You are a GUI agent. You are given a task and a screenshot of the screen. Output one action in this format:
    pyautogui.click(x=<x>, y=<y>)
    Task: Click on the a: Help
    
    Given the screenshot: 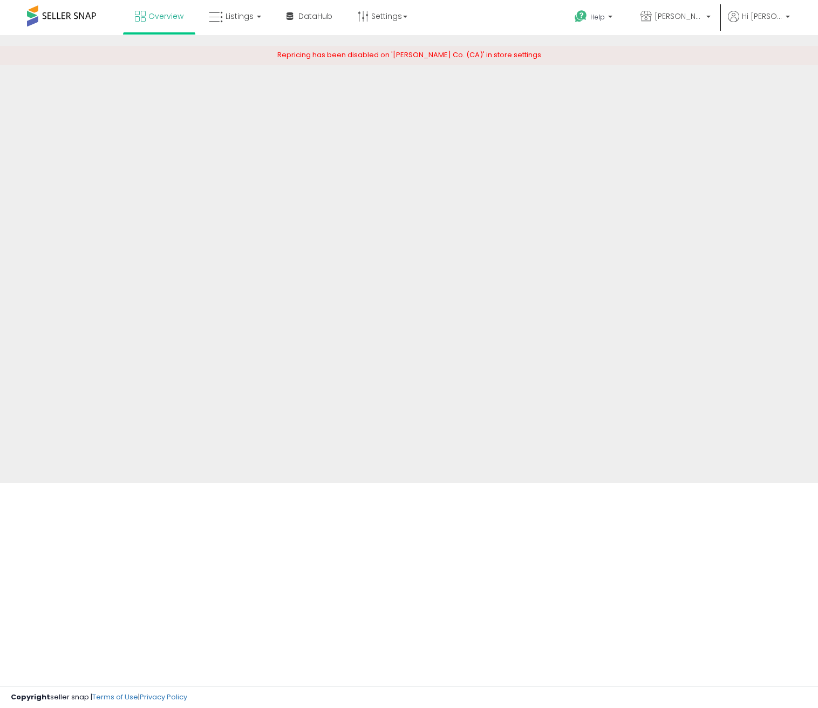 What is the action you would take?
    pyautogui.click(x=594, y=18)
    